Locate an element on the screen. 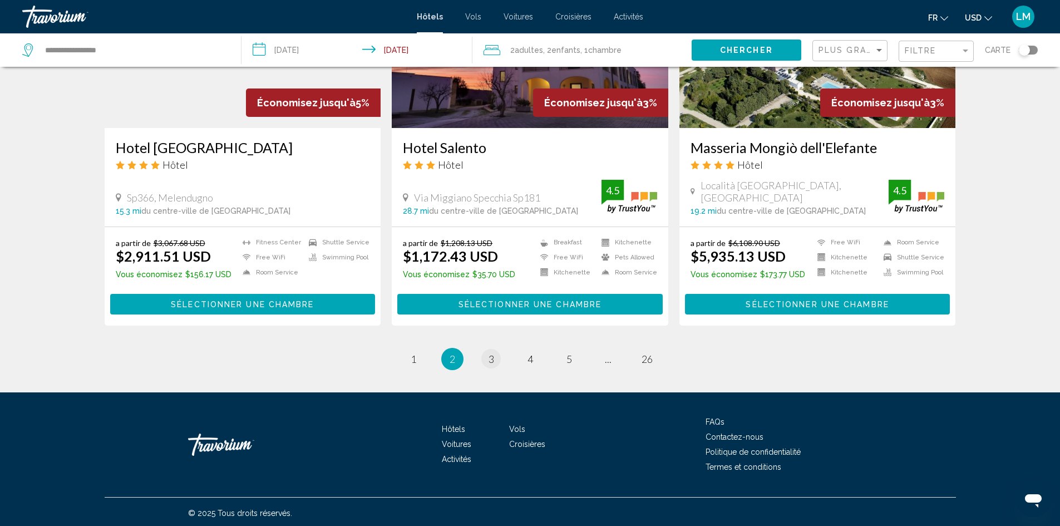 The image size is (1060, 526). span: 26 is located at coordinates (647, 359).